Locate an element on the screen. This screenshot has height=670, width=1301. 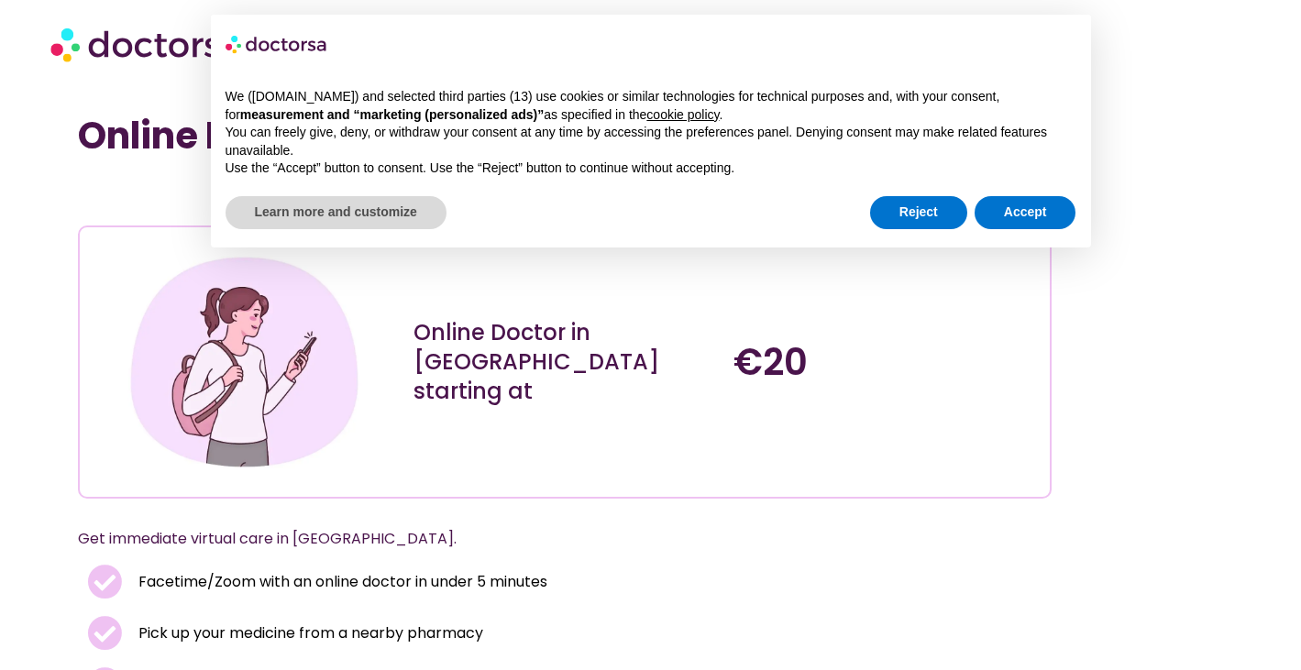
a: cookie policy is located at coordinates (682, 115).